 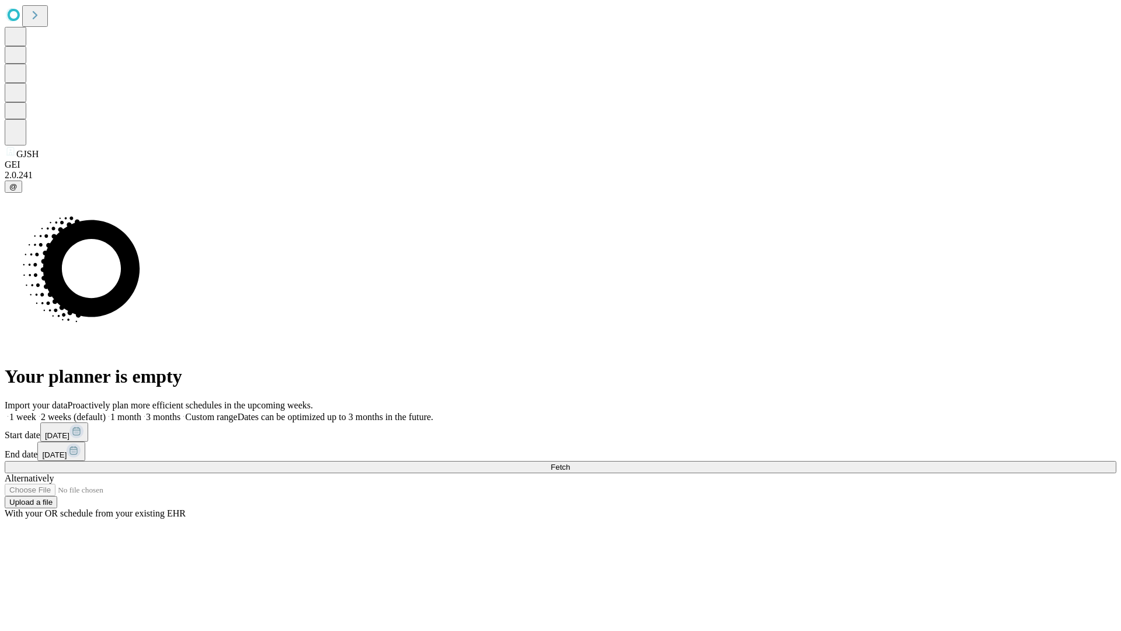 What do you see at coordinates (335, 416) in the screenshot?
I see `span: Dates can be optimized up to 3 months in the future.` at bounding box center [335, 416].